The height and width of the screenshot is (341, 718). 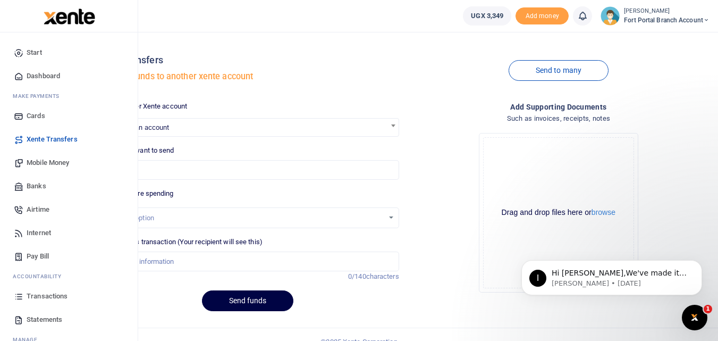 What do you see at coordinates (69, 163) in the screenshot?
I see `a: Mobile Money` at bounding box center [69, 163].